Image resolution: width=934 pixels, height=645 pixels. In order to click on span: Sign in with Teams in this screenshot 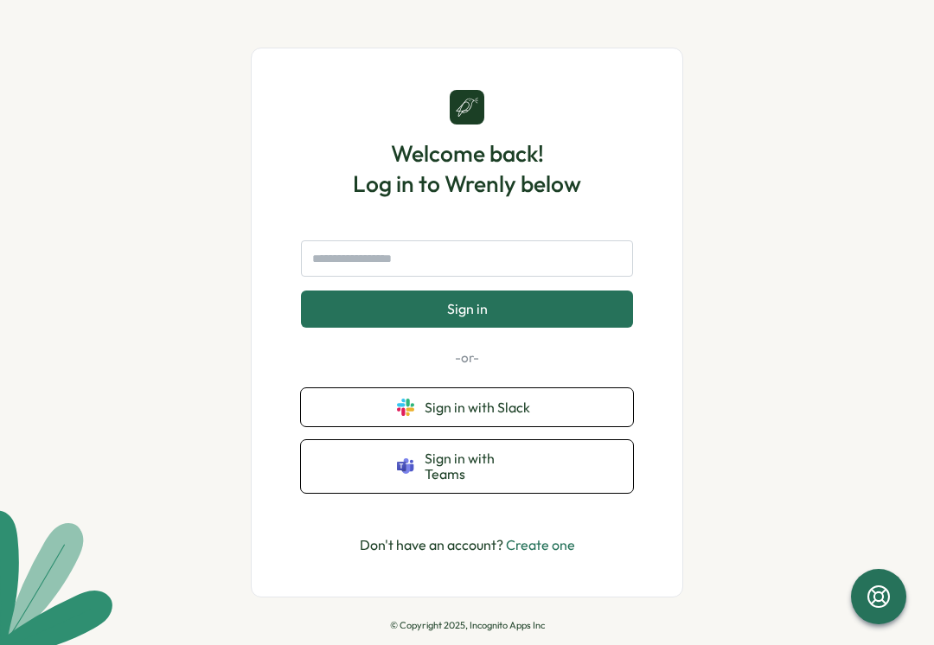, I will do `click(481, 466)`.